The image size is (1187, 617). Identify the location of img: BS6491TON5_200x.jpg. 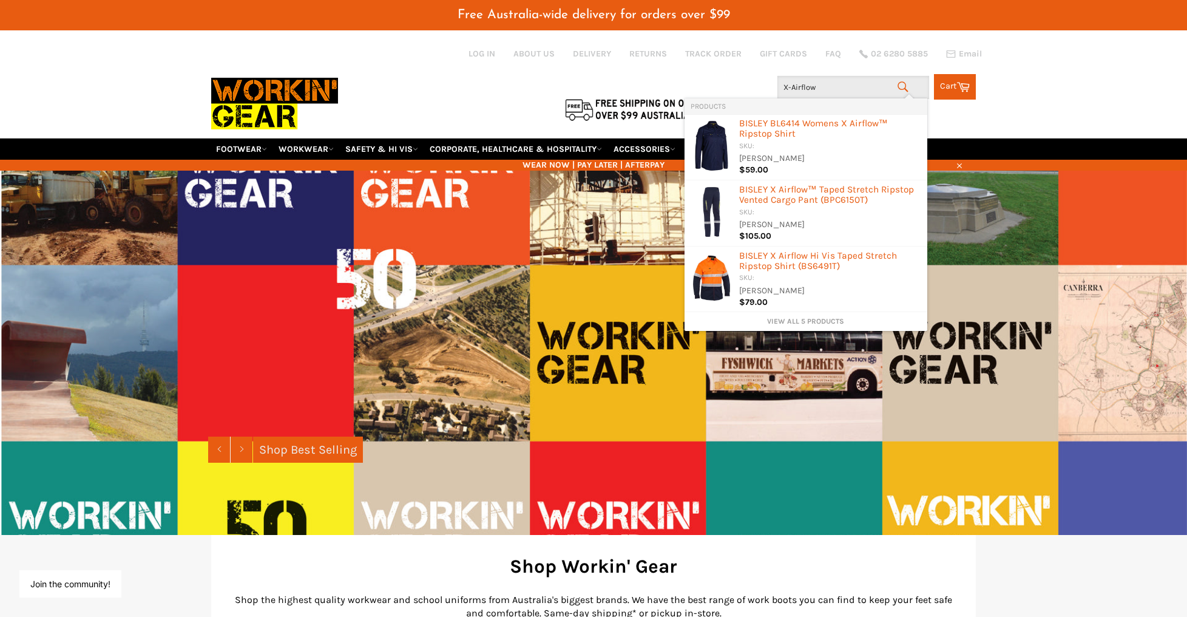
(711, 278).